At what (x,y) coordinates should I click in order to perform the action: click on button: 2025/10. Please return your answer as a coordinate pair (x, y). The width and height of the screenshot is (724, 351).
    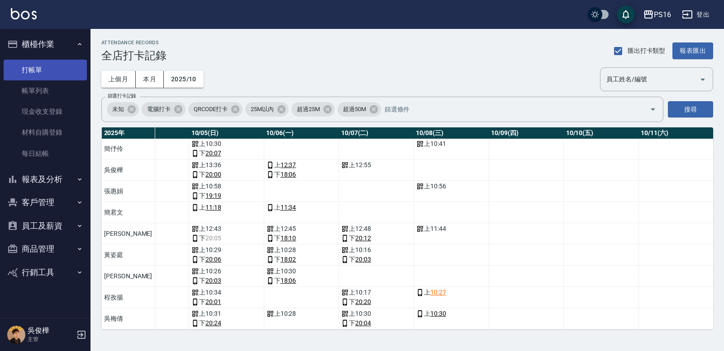
    Looking at the image, I should click on (184, 79).